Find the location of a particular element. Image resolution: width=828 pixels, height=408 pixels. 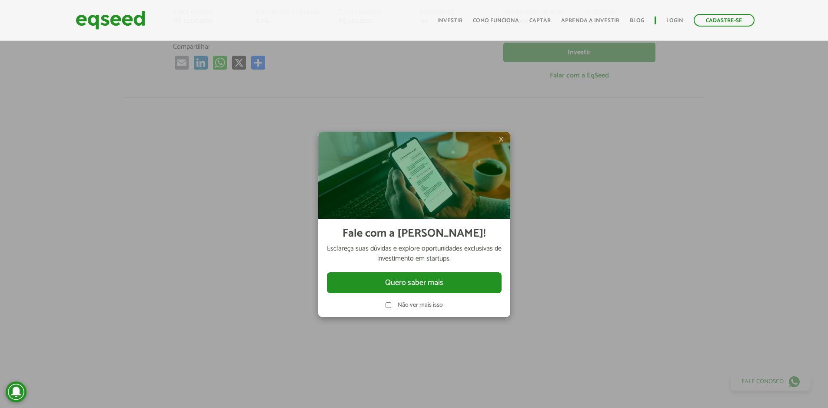

a: Blog is located at coordinates (636, 20).